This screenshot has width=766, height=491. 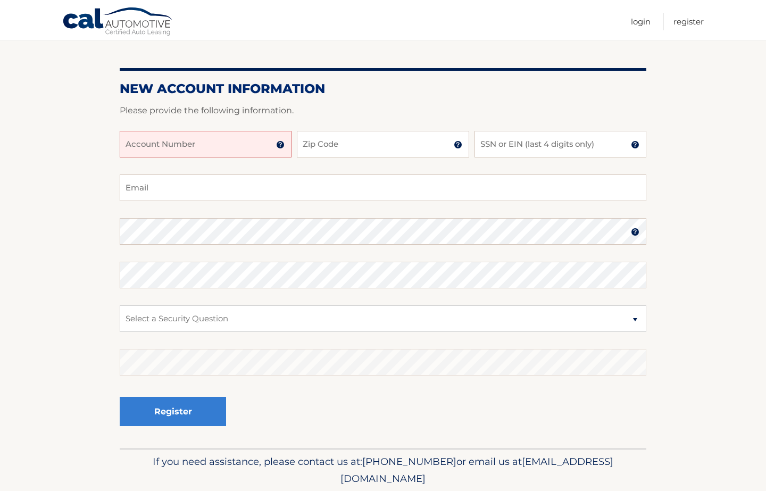 I want to click on a: Cal Automotive, so click(x=118, y=22).